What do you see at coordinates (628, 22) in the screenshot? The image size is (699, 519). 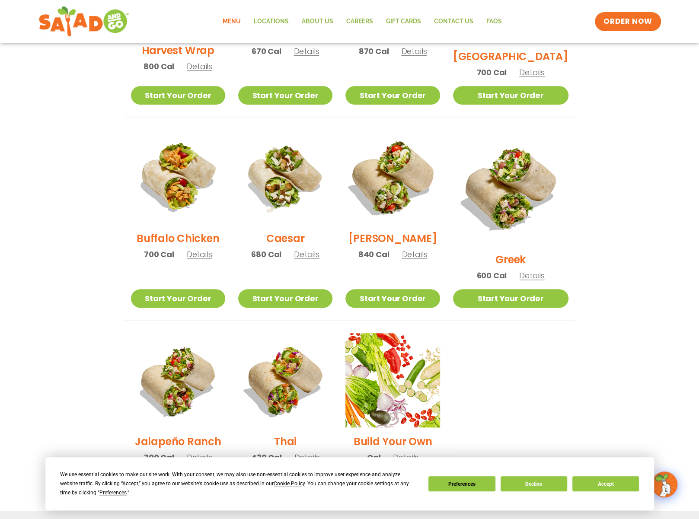 I see `span: ORDER NOW` at bounding box center [628, 22].